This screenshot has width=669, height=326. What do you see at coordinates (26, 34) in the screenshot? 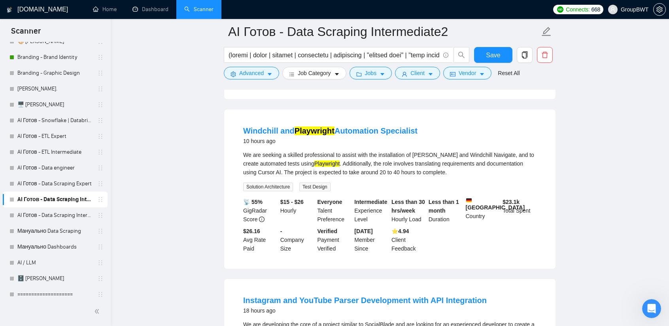
I see `span: Scanner` at bounding box center [26, 34].